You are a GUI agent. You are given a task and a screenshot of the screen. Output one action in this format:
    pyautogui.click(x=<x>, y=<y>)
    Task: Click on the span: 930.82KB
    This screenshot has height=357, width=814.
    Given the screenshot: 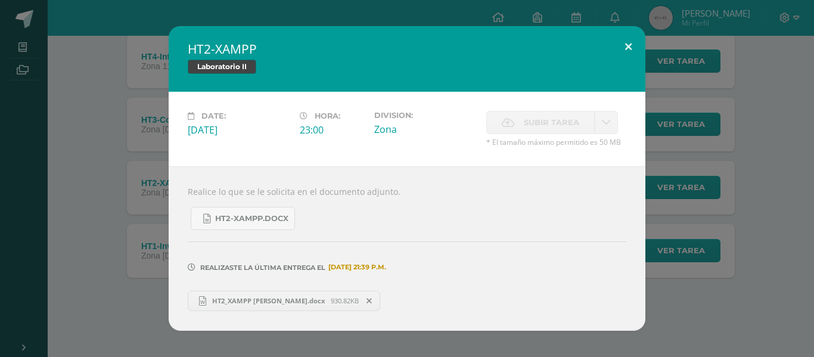 What is the action you would take?
    pyautogui.click(x=345, y=301)
    